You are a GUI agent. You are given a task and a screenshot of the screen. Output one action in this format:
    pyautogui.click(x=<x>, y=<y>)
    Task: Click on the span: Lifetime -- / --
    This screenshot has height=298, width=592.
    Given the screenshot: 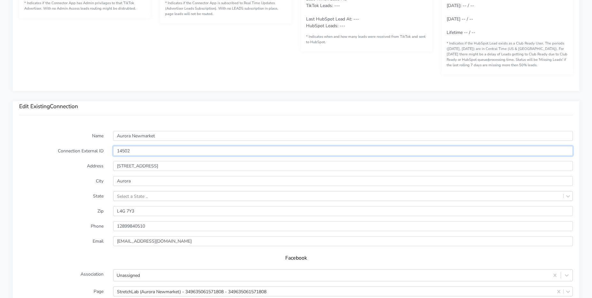 What is the action you would take?
    pyautogui.click(x=461, y=32)
    